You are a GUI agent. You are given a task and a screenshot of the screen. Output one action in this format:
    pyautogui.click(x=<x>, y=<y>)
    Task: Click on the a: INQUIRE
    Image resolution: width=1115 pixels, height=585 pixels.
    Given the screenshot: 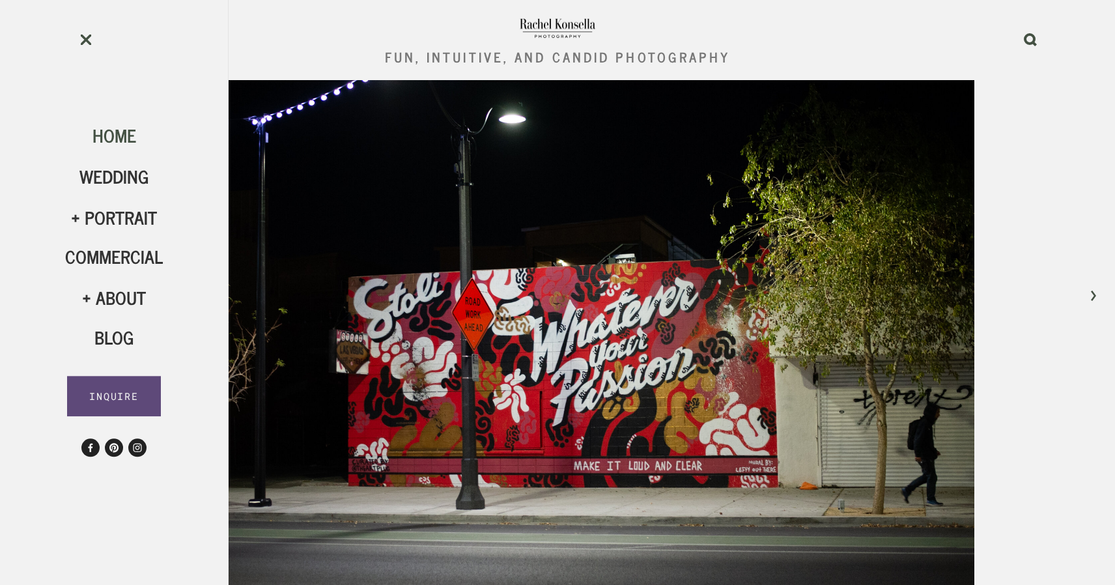 What is the action you would take?
    pyautogui.click(x=114, y=396)
    